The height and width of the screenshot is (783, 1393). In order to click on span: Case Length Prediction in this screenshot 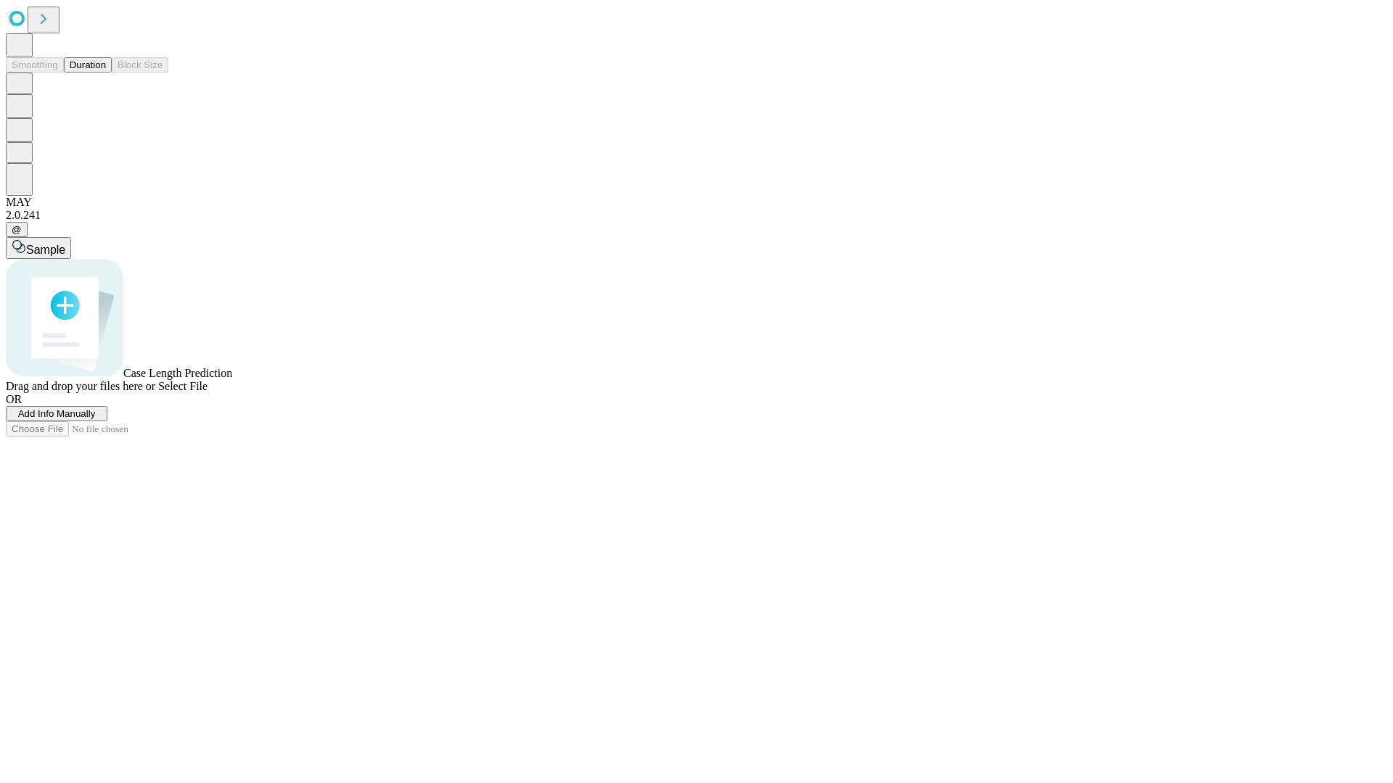, I will do `click(178, 373)`.